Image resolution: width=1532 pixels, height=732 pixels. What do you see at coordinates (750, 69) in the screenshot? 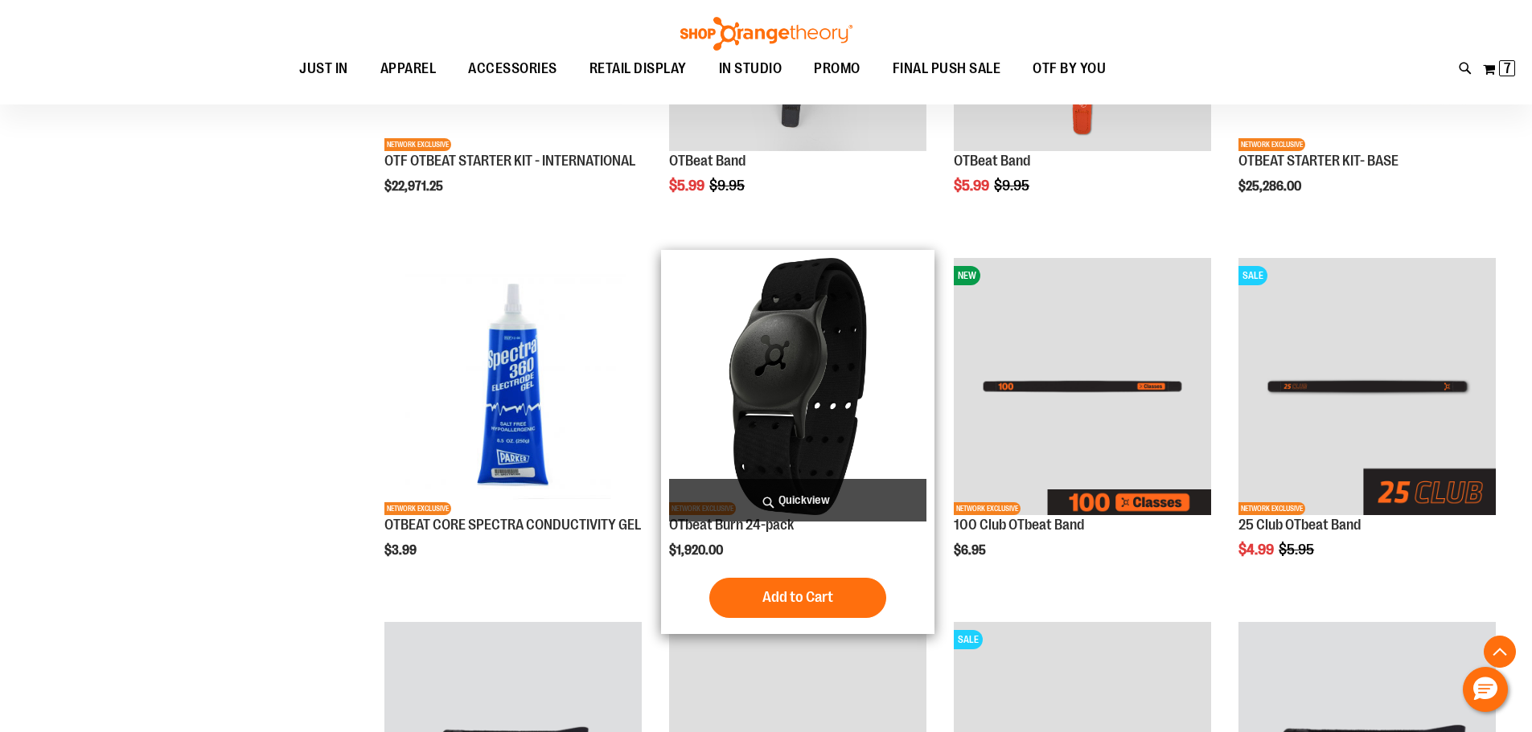
I see `a: IN STUDIO` at bounding box center [750, 69].